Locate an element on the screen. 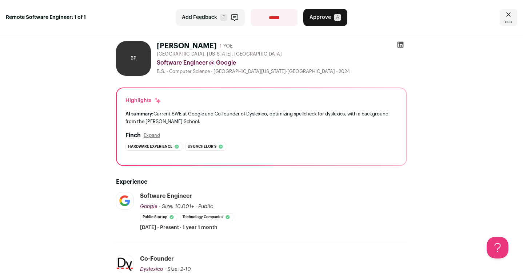  button: Add Feedback F is located at coordinates (210, 17).